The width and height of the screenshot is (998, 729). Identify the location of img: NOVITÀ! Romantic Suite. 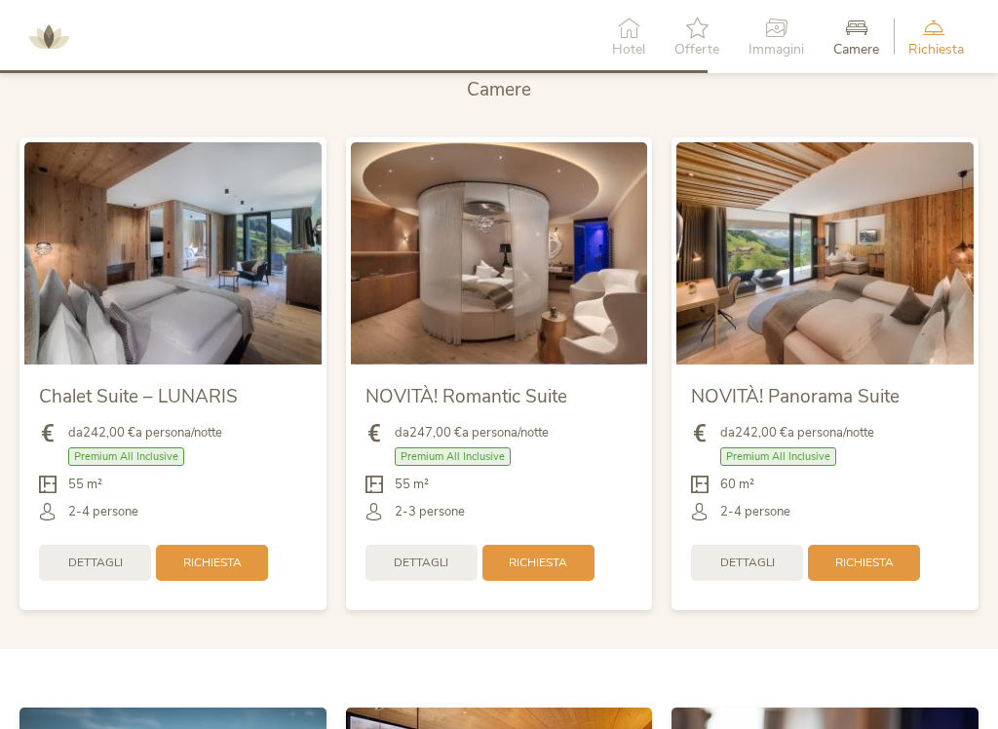
(499, 253).